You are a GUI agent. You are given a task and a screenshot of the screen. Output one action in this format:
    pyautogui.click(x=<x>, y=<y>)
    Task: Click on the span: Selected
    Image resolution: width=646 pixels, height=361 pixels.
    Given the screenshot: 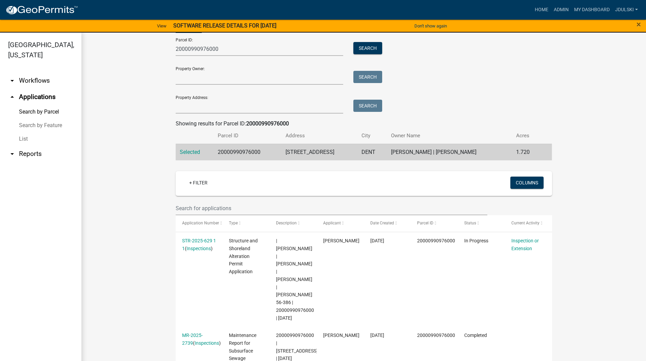 What is the action you would take?
    pyautogui.click(x=190, y=152)
    